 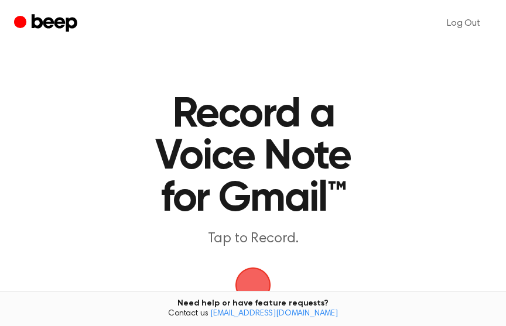 What do you see at coordinates (253, 314) in the screenshot?
I see `span: Contact us` at bounding box center [253, 314].